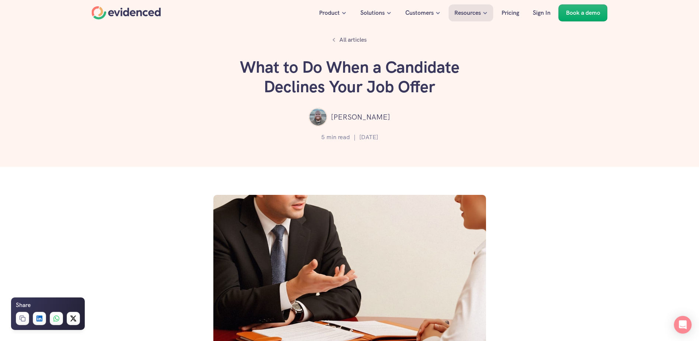  Describe the element at coordinates (126, 13) in the screenshot. I see `a: Home` at that location.